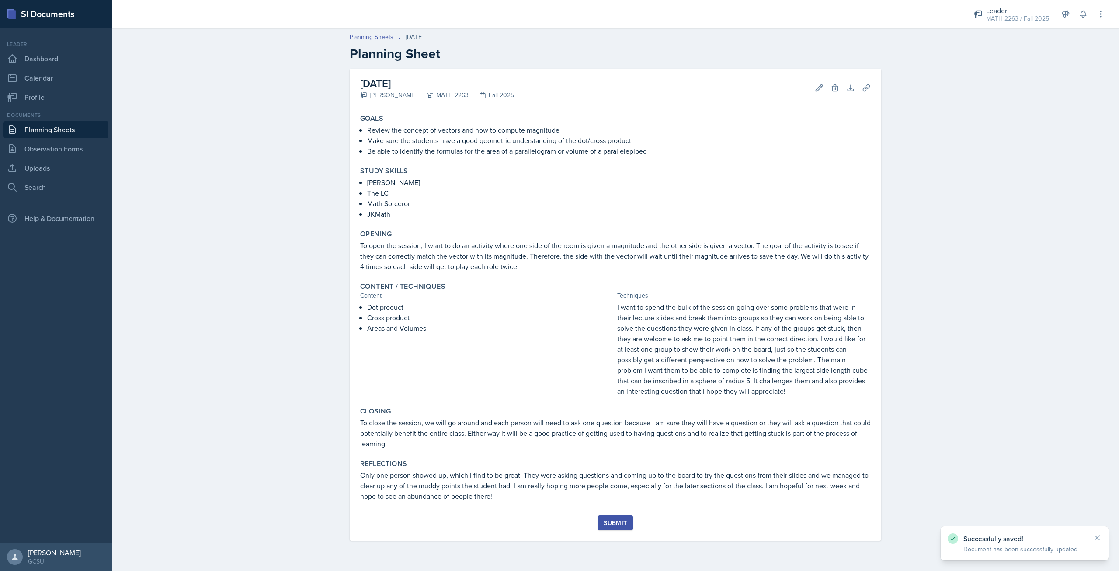  I want to click on div: Help & Documentation, so click(56, 218).